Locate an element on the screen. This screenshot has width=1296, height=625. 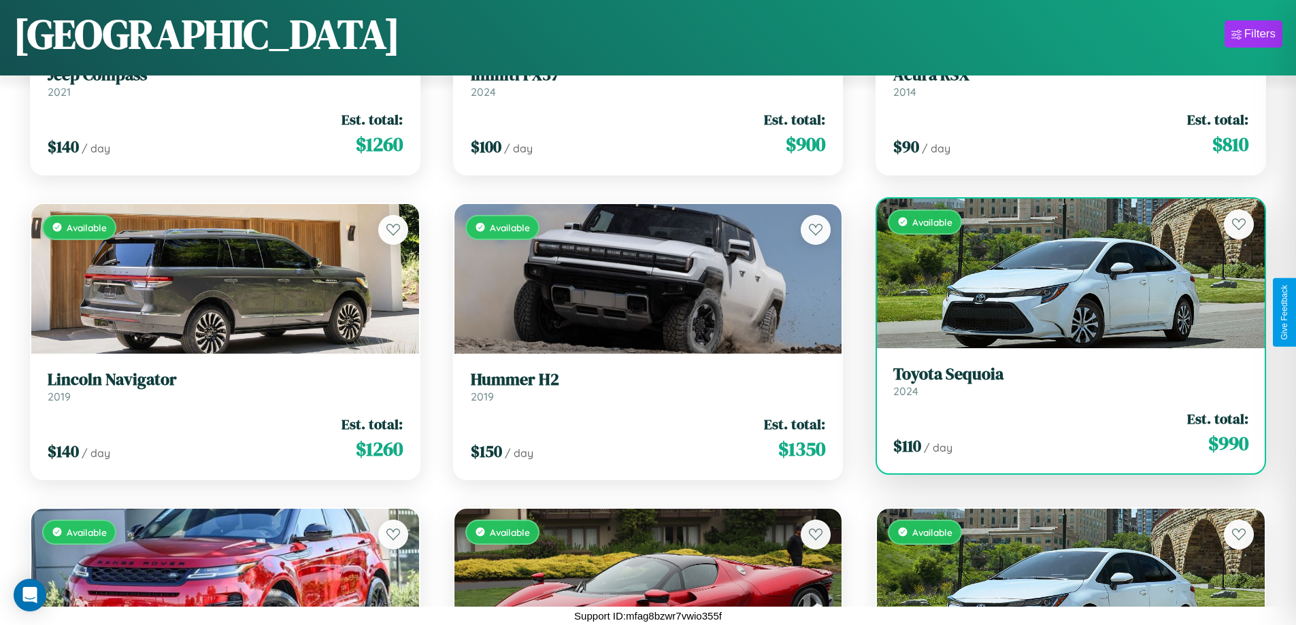
a: Lincoln Navigator2019 is located at coordinates (225, 386).